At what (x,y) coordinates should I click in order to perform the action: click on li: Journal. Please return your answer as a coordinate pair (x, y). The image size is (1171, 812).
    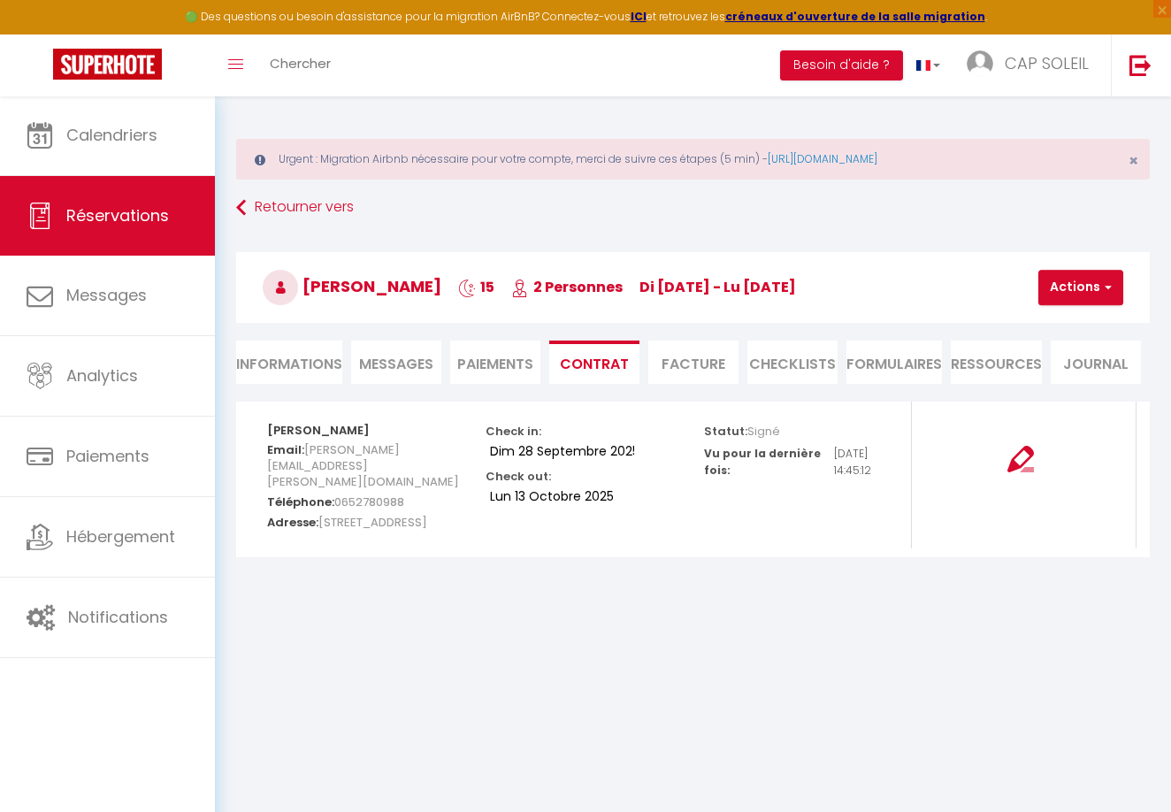
    Looking at the image, I should click on (1096, 362).